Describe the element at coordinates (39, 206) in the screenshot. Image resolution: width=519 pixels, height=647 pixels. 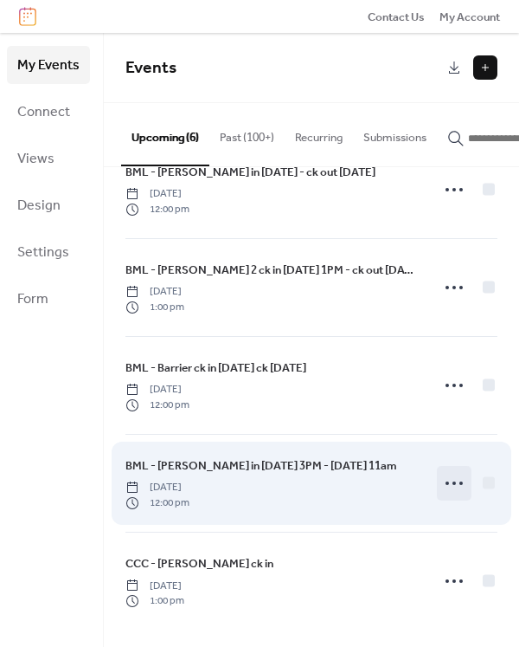
I see `span: Design` at that location.